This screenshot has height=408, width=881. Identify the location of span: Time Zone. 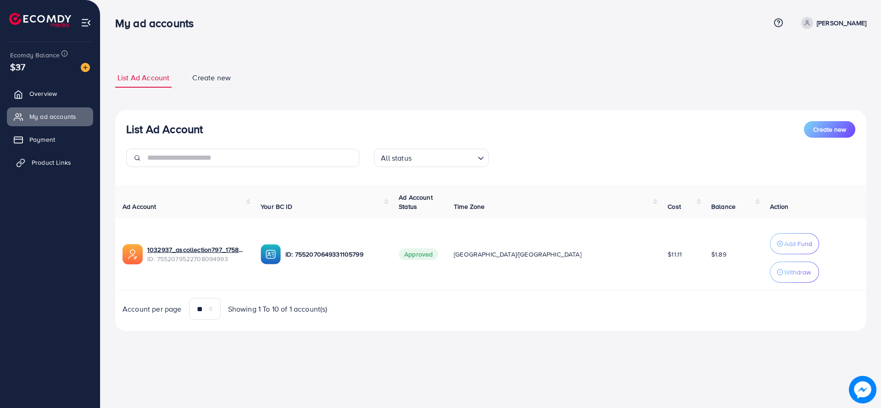
(469, 206).